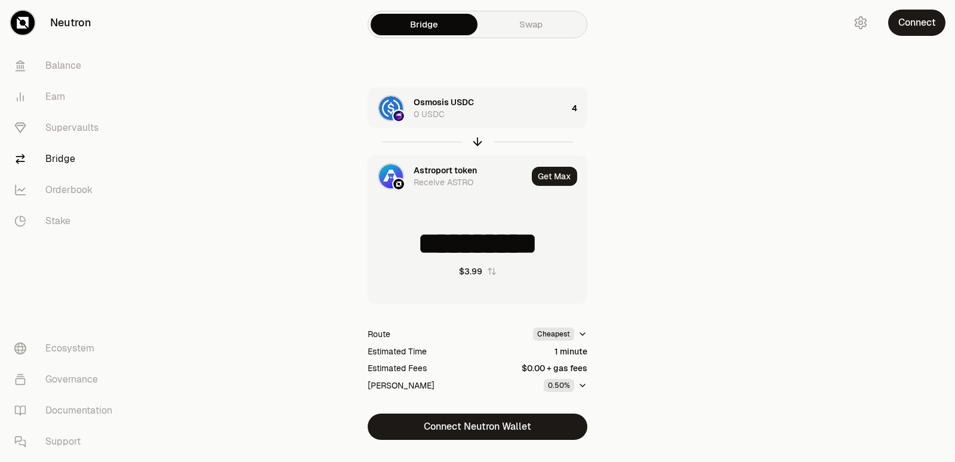 This screenshot has height=462, width=955. I want to click on div: Cheapest, so click(554, 334).